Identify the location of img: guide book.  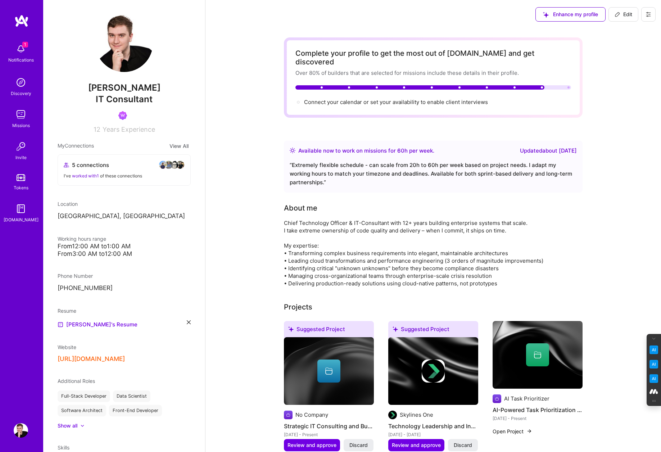
(21, 209).